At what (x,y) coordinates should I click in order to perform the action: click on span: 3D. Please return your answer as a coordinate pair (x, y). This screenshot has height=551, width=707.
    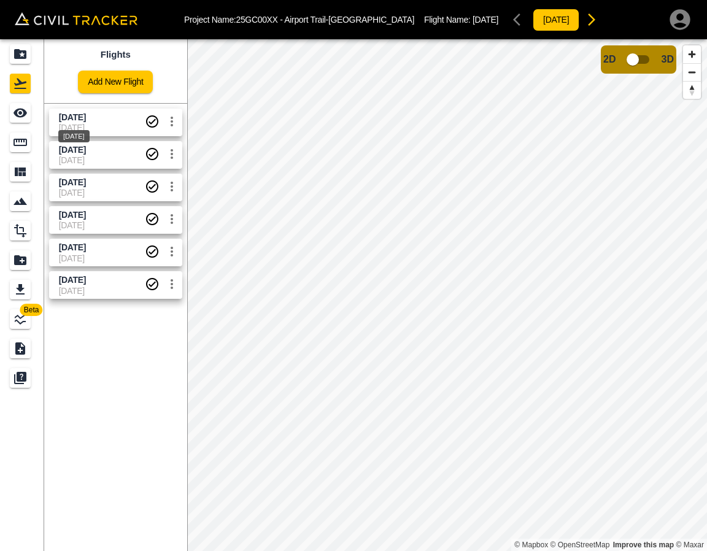
    Looking at the image, I should click on (668, 60).